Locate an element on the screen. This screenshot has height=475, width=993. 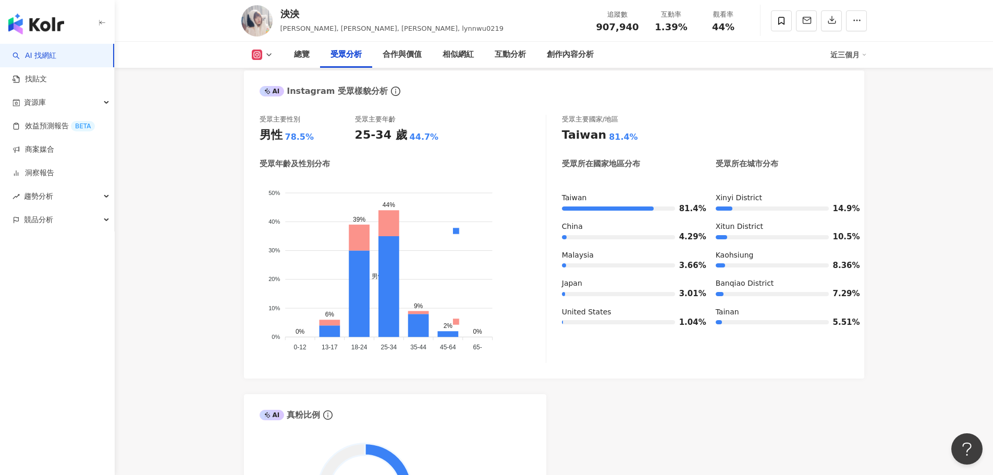
div: Tainan is located at coordinates (782, 312).